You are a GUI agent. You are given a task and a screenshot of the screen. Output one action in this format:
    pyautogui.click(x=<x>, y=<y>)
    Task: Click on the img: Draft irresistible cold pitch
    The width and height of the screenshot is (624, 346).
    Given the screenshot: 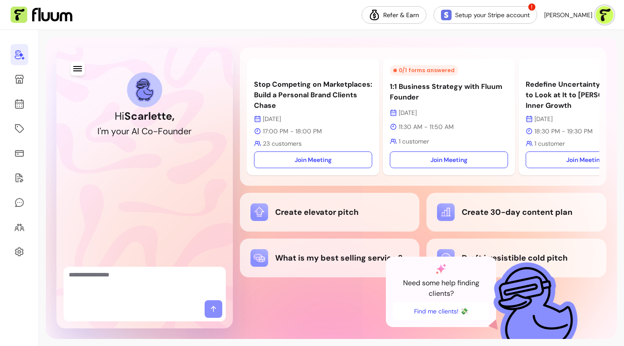 What is the action you would take?
    pyautogui.click(x=446, y=258)
    